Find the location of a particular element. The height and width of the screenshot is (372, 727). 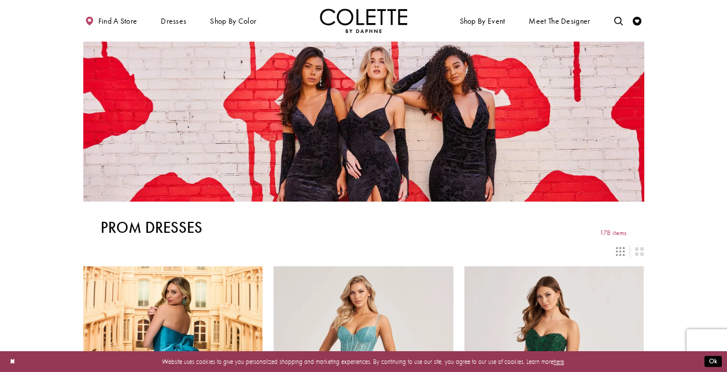

span: Dresses is located at coordinates (173, 21).